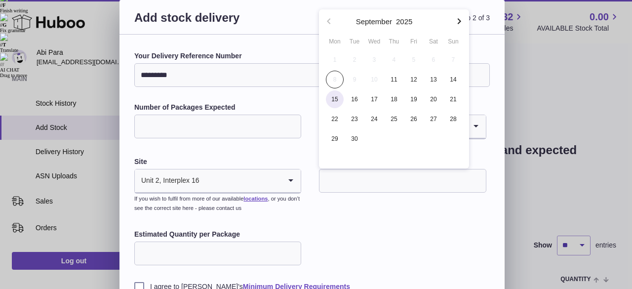 This screenshot has height=289, width=632. Describe the element at coordinates (414, 79) in the screenshot. I see `button: 12` at that location.